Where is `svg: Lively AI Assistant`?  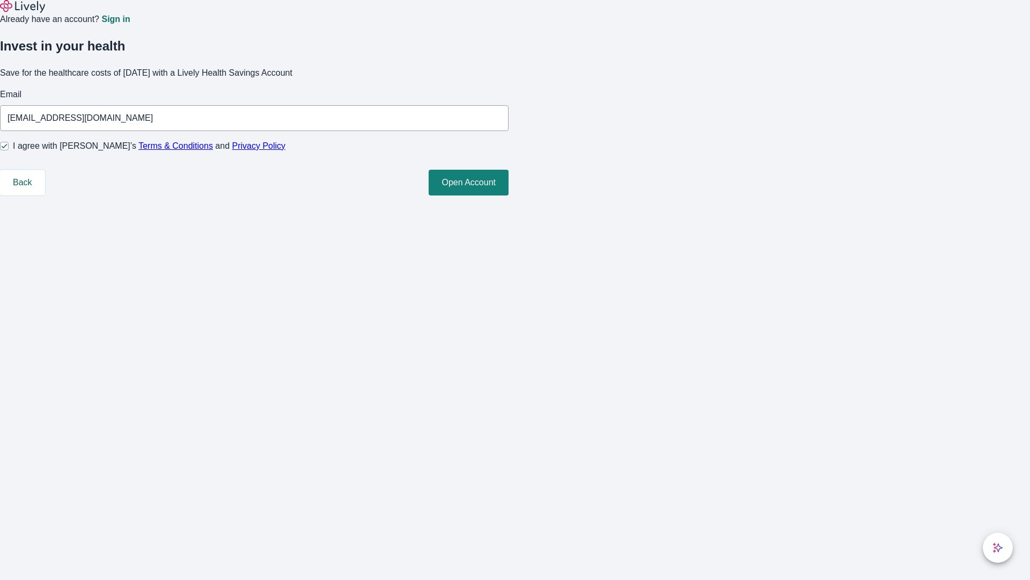 svg: Lively AI Assistant is located at coordinates (998, 547).